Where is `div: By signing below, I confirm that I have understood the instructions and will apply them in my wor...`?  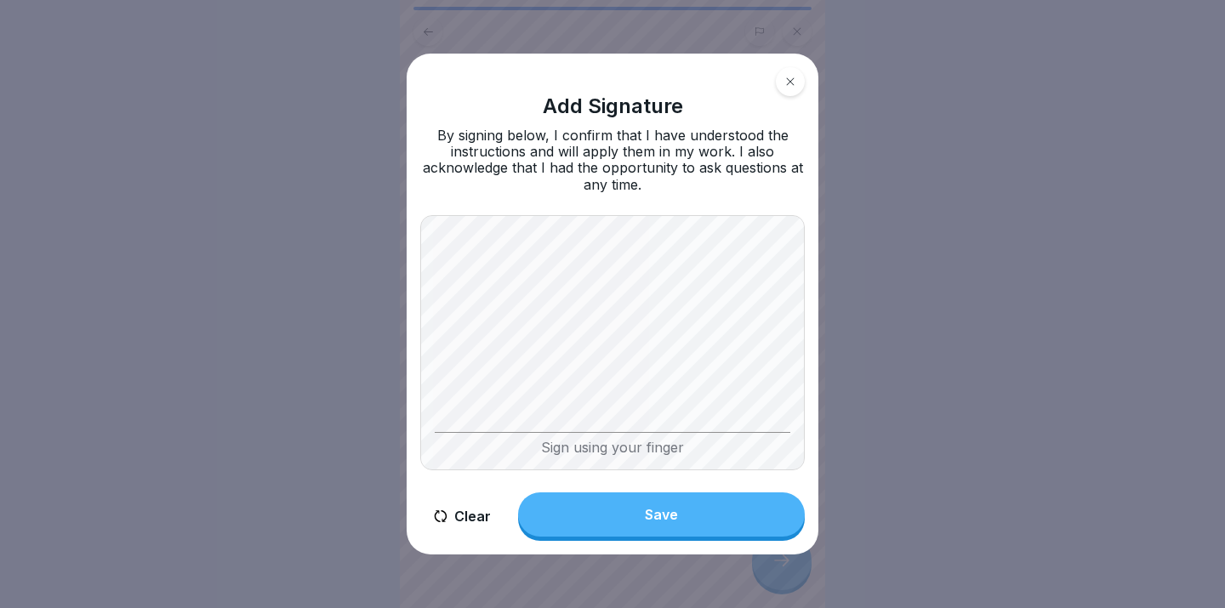
div: By signing below, I confirm that I have understood the instructions and will apply them in my wor... is located at coordinates (613, 160).